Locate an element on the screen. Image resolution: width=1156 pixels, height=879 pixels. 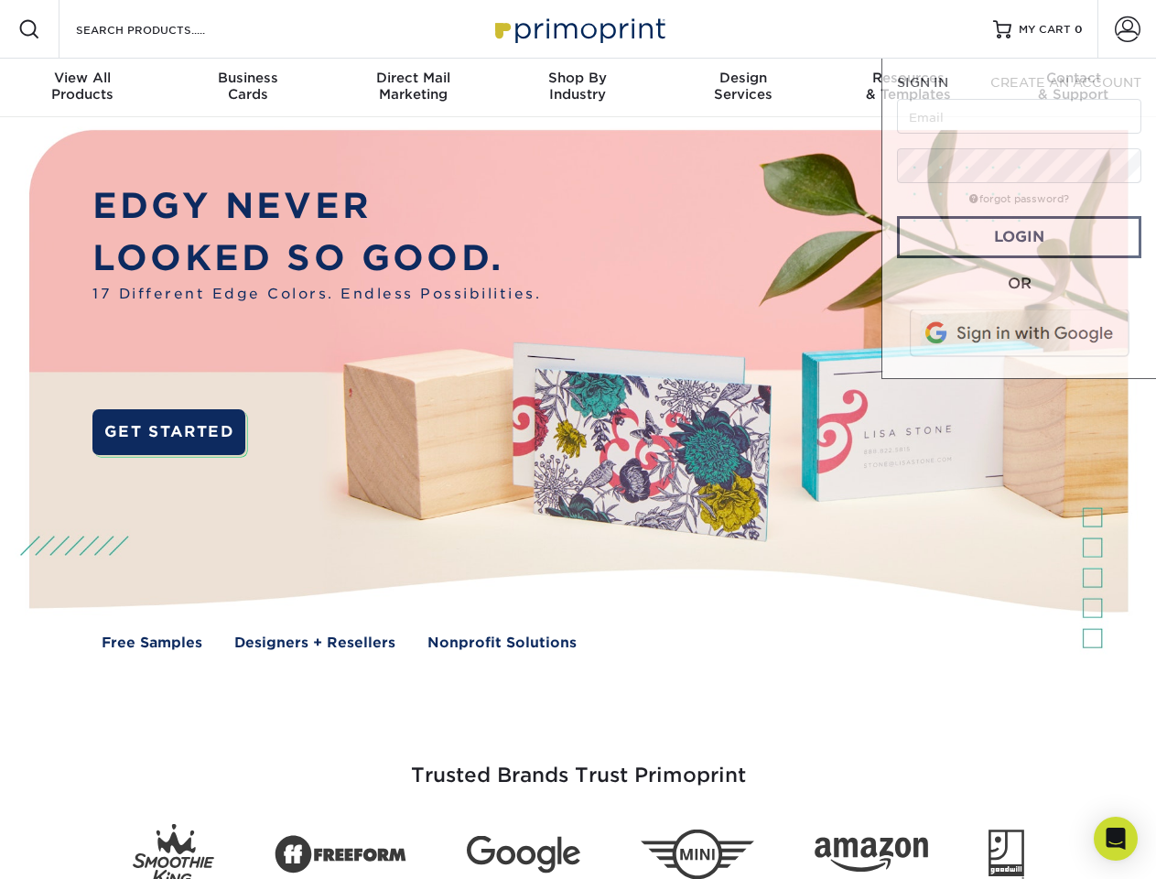
div: Industry is located at coordinates (578, 86).